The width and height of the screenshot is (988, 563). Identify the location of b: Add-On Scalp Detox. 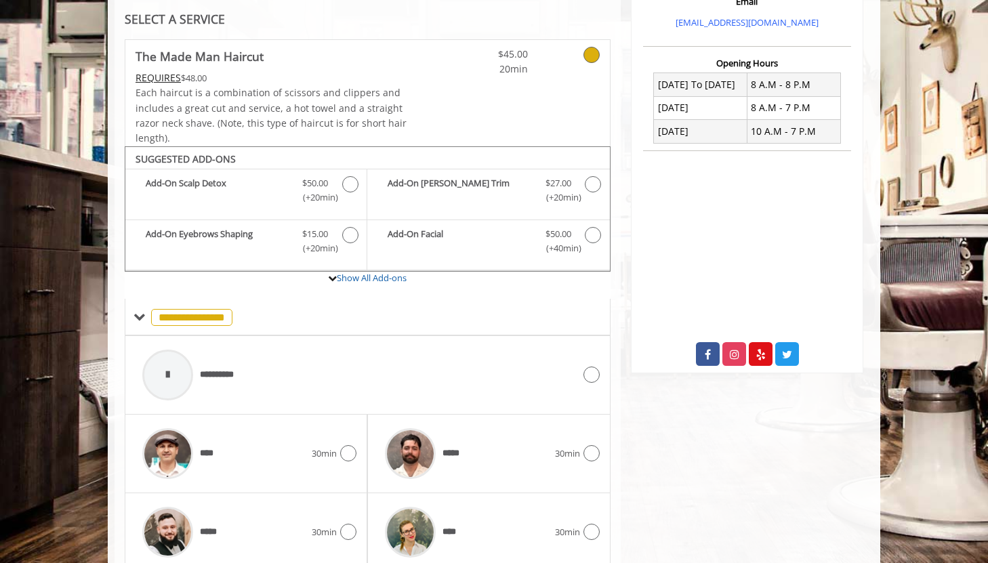
(217, 190).